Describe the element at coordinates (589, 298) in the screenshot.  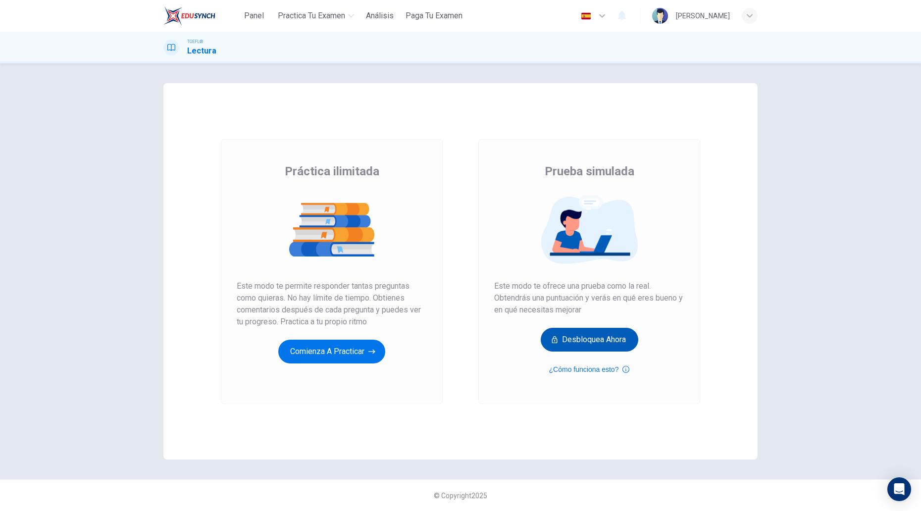
I see `span: Este modo te ofrece una prueba como la real. Obtendrás una puntuación y verás en qué eres bueno y...` at that location.